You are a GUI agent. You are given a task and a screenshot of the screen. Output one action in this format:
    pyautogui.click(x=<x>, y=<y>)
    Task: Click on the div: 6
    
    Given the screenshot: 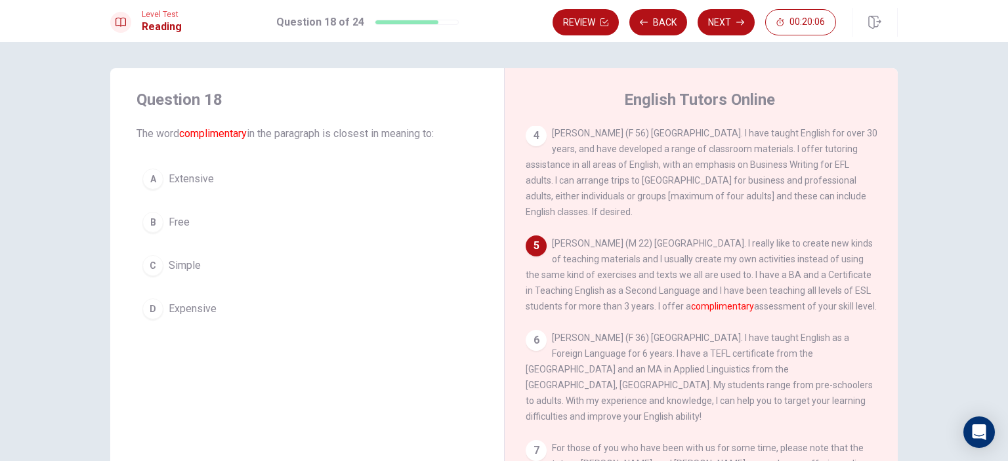 What is the action you would take?
    pyautogui.click(x=536, y=341)
    